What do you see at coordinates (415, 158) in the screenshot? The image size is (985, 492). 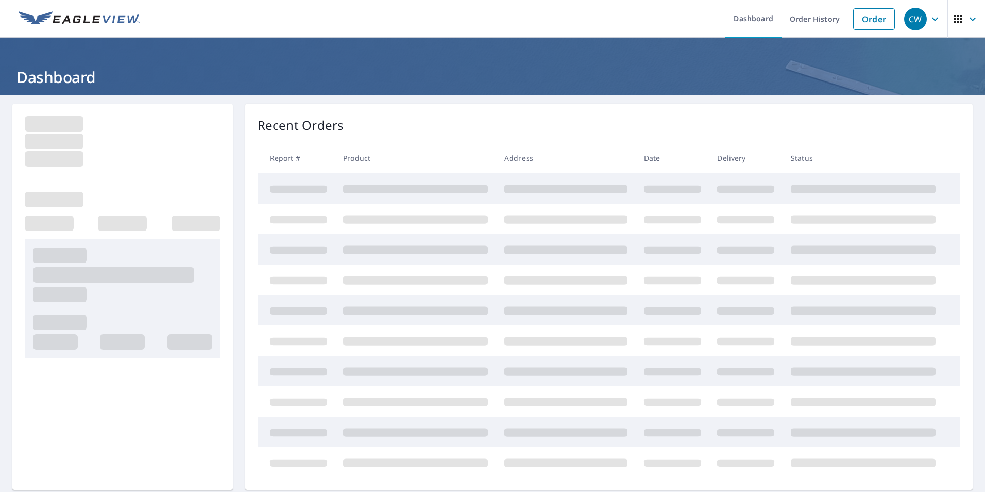 I see `th: Product` at bounding box center [415, 158].